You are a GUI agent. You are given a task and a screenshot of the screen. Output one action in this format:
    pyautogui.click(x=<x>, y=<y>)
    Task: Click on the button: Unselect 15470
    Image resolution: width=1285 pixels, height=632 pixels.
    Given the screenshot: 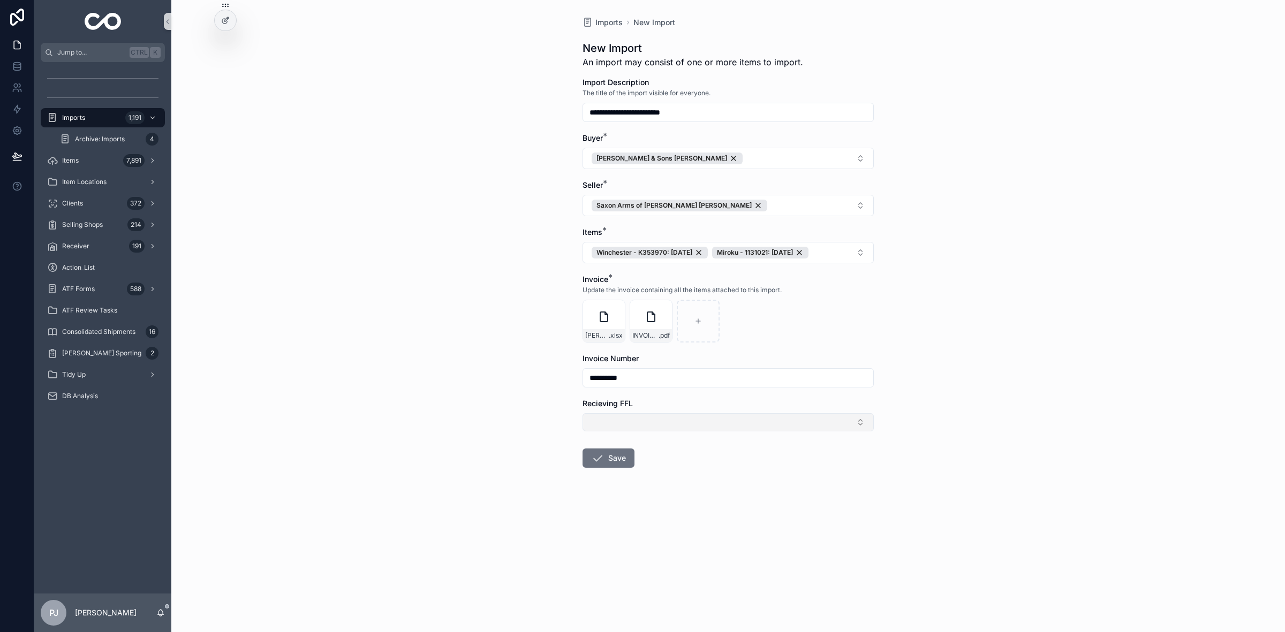 What is the action you would take?
    pyautogui.click(x=649, y=253)
    